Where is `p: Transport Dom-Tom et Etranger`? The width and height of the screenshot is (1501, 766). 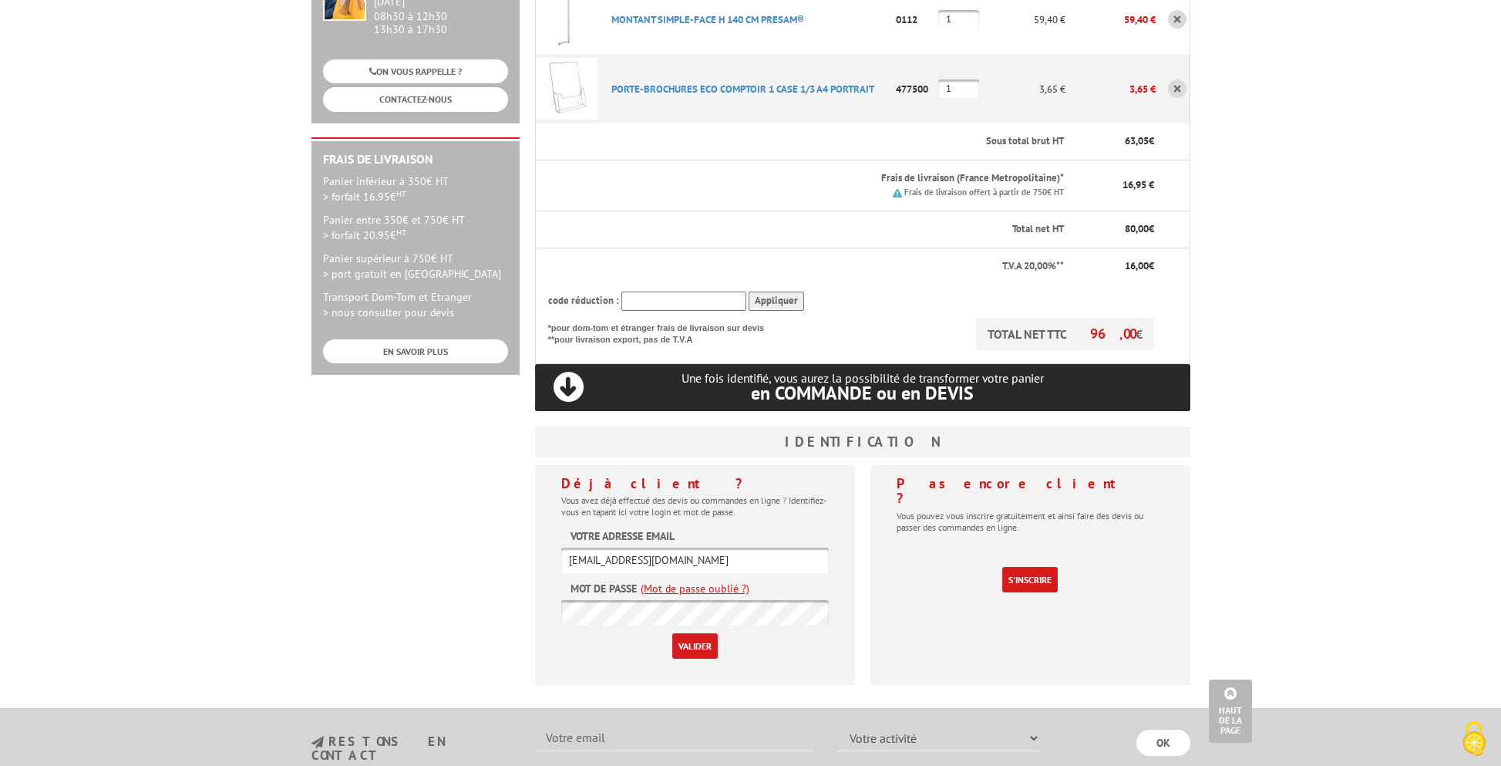 p: Transport Dom-Tom et Etranger is located at coordinates (416, 305).